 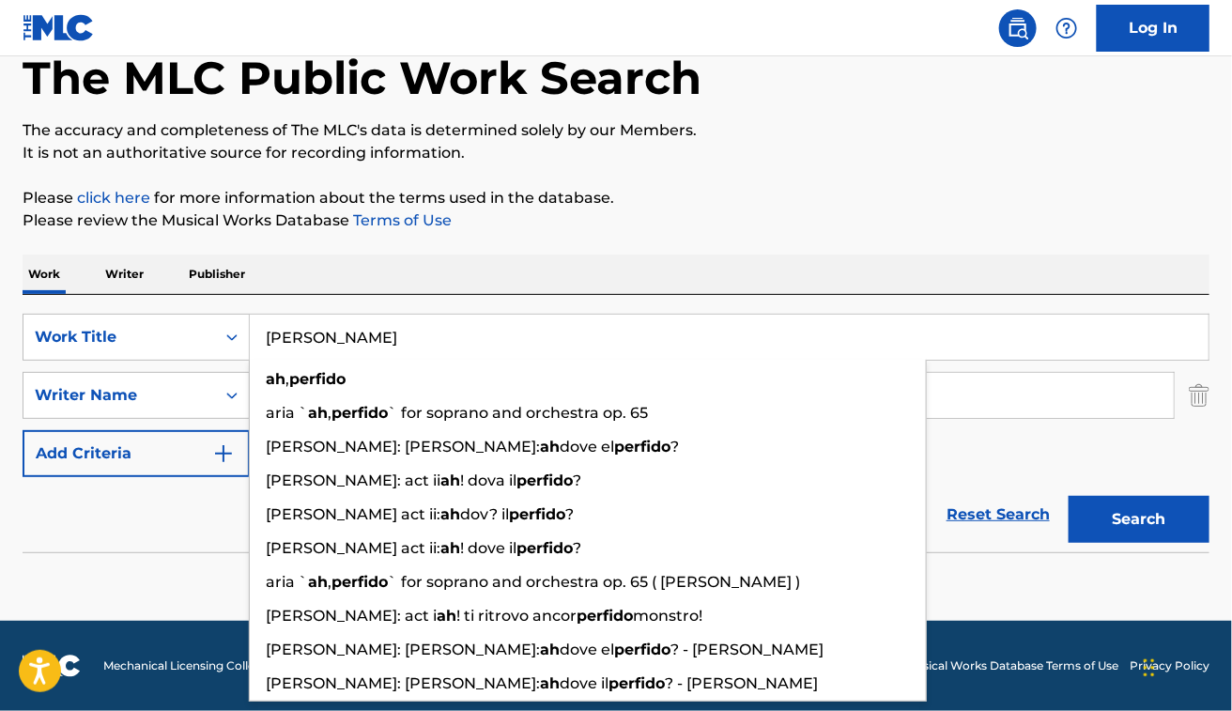 What do you see at coordinates (616, 153) in the screenshot?
I see `p: It is not an authoritative source for recording information.` at bounding box center [616, 153].